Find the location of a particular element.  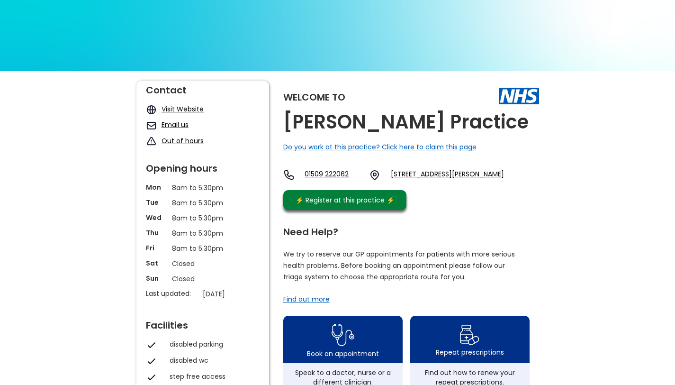

img: telephone icon is located at coordinates (289, 175).